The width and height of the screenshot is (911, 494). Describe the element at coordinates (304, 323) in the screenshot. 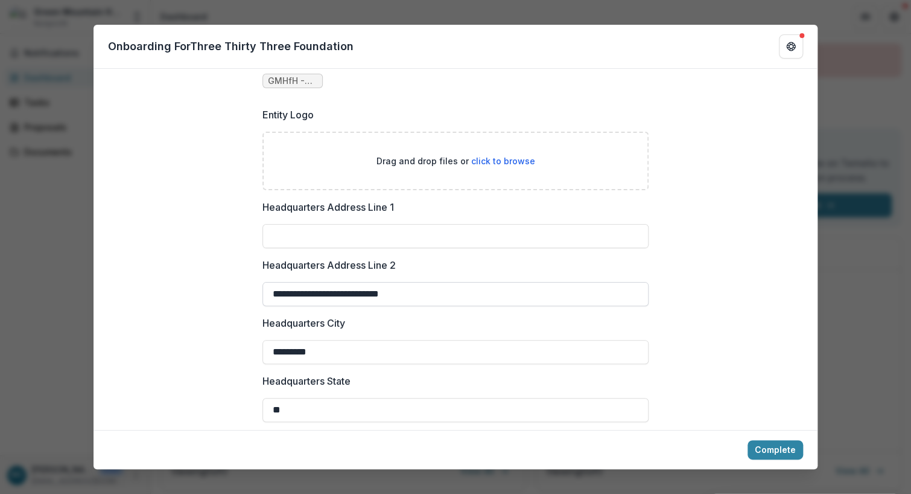

I see `p: Headquarters City` at that location.